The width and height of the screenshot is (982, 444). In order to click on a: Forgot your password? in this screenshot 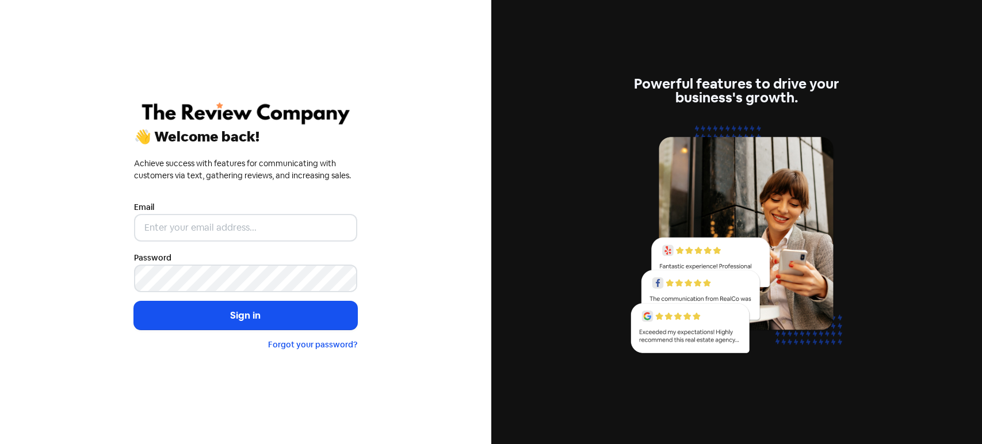, I will do `click(312, 345)`.